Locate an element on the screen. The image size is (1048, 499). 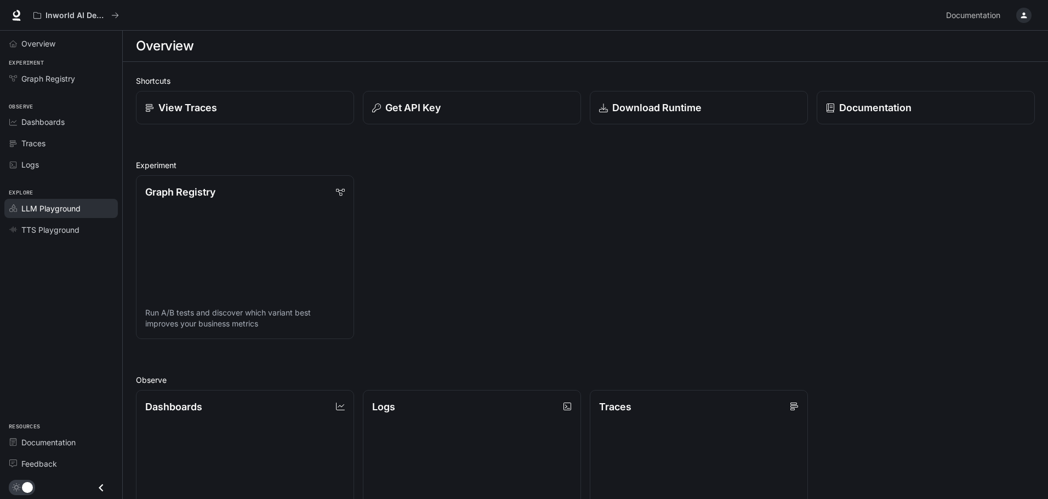
h2: Experiment is located at coordinates (585, 165).